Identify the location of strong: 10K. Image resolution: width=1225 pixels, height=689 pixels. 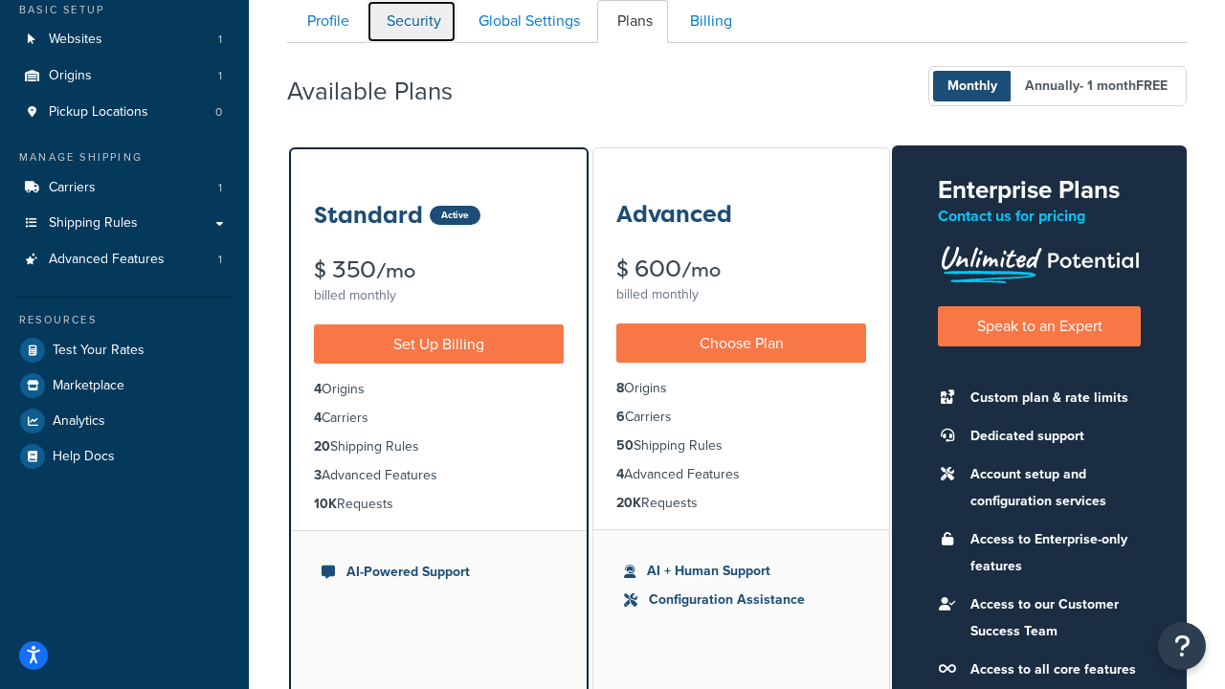
(325, 503).